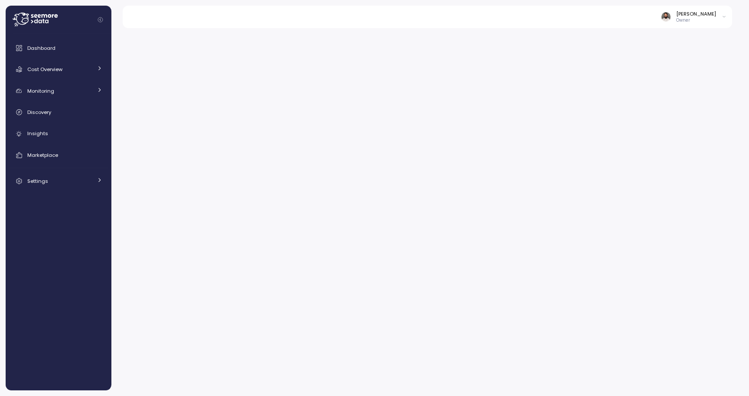 The image size is (749, 396). Describe the element at coordinates (58, 134) in the screenshot. I see `a: Insights` at that location.